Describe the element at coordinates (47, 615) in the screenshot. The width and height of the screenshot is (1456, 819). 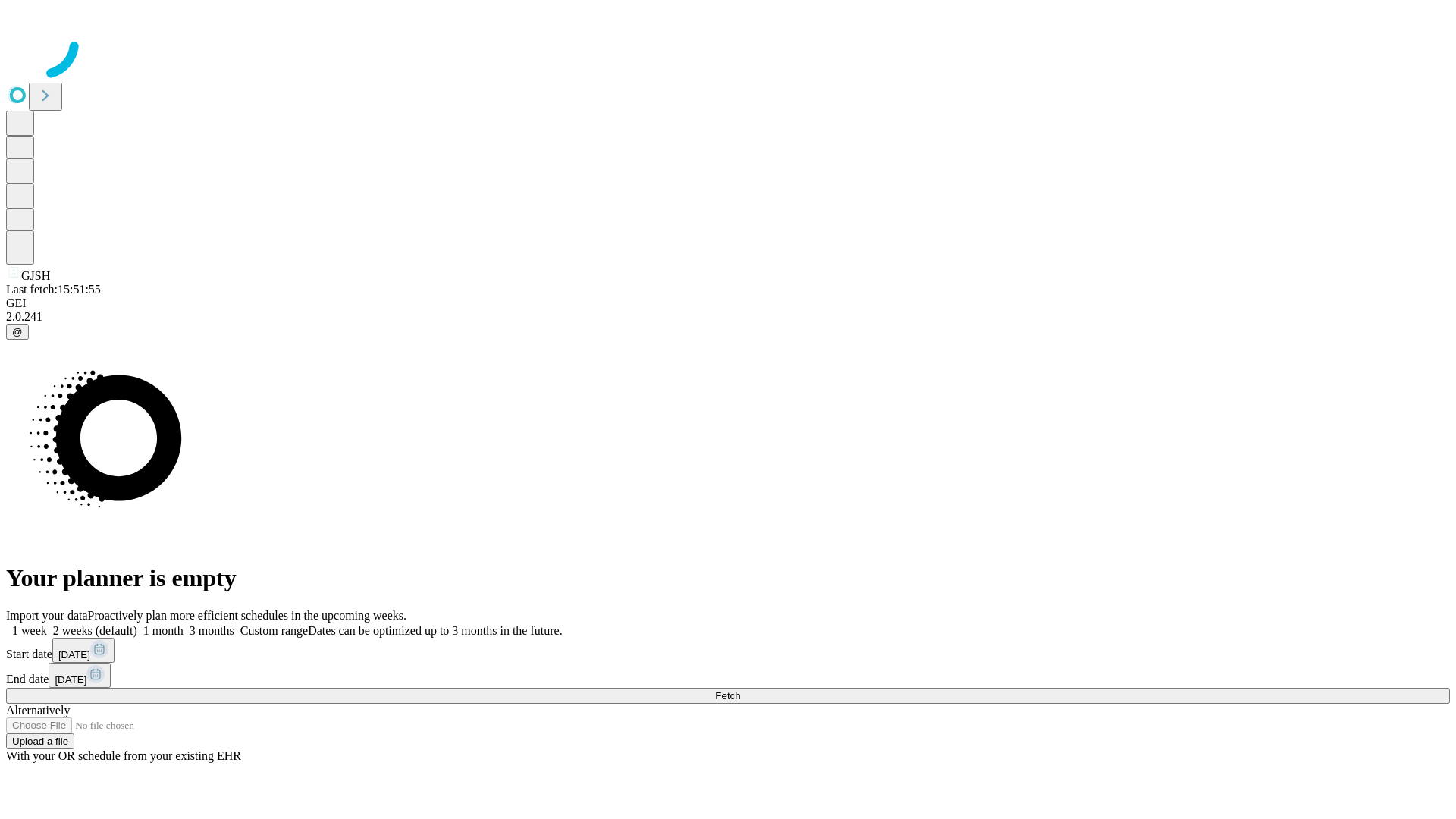
I see `span: Import your data` at that location.